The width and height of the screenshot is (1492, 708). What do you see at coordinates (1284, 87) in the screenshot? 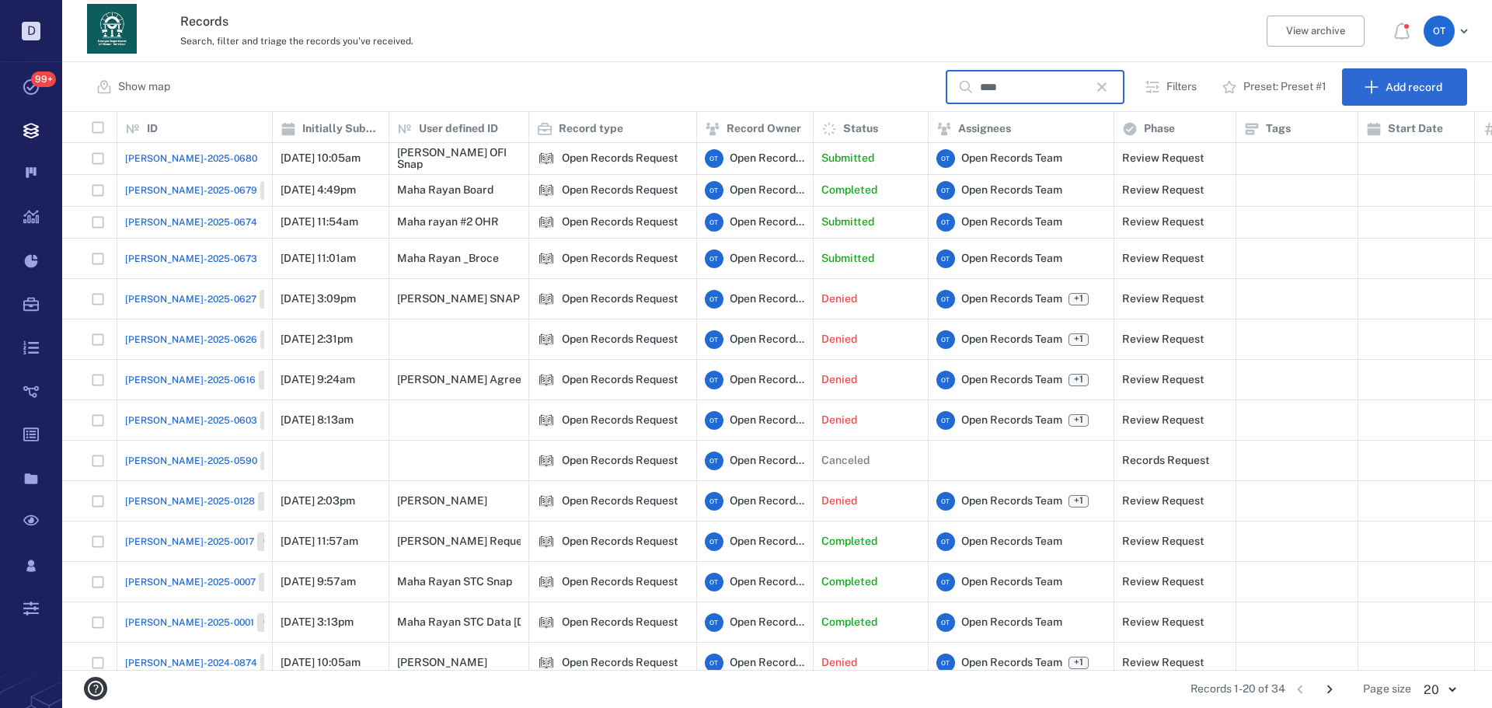
I see `p: Preset: Preset #1` at bounding box center [1284, 87].